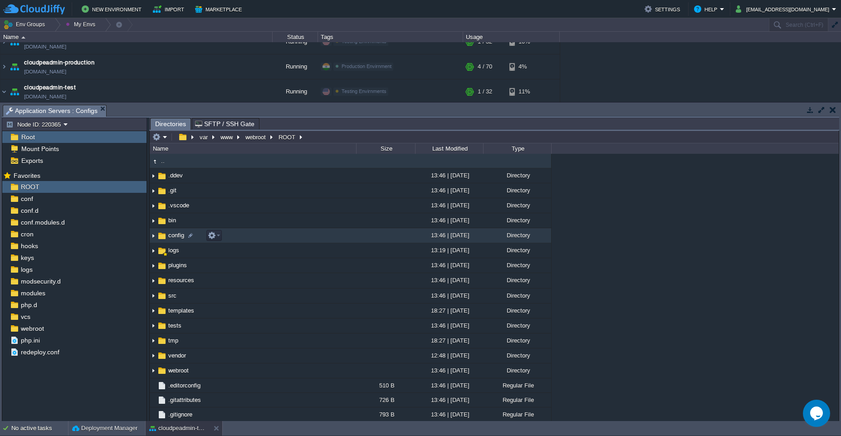 Image resolution: width=841 pixels, height=436 pixels. I want to click on button: Settings, so click(664, 9).